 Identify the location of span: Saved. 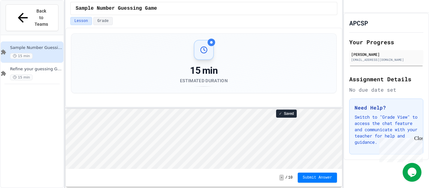
(289, 114).